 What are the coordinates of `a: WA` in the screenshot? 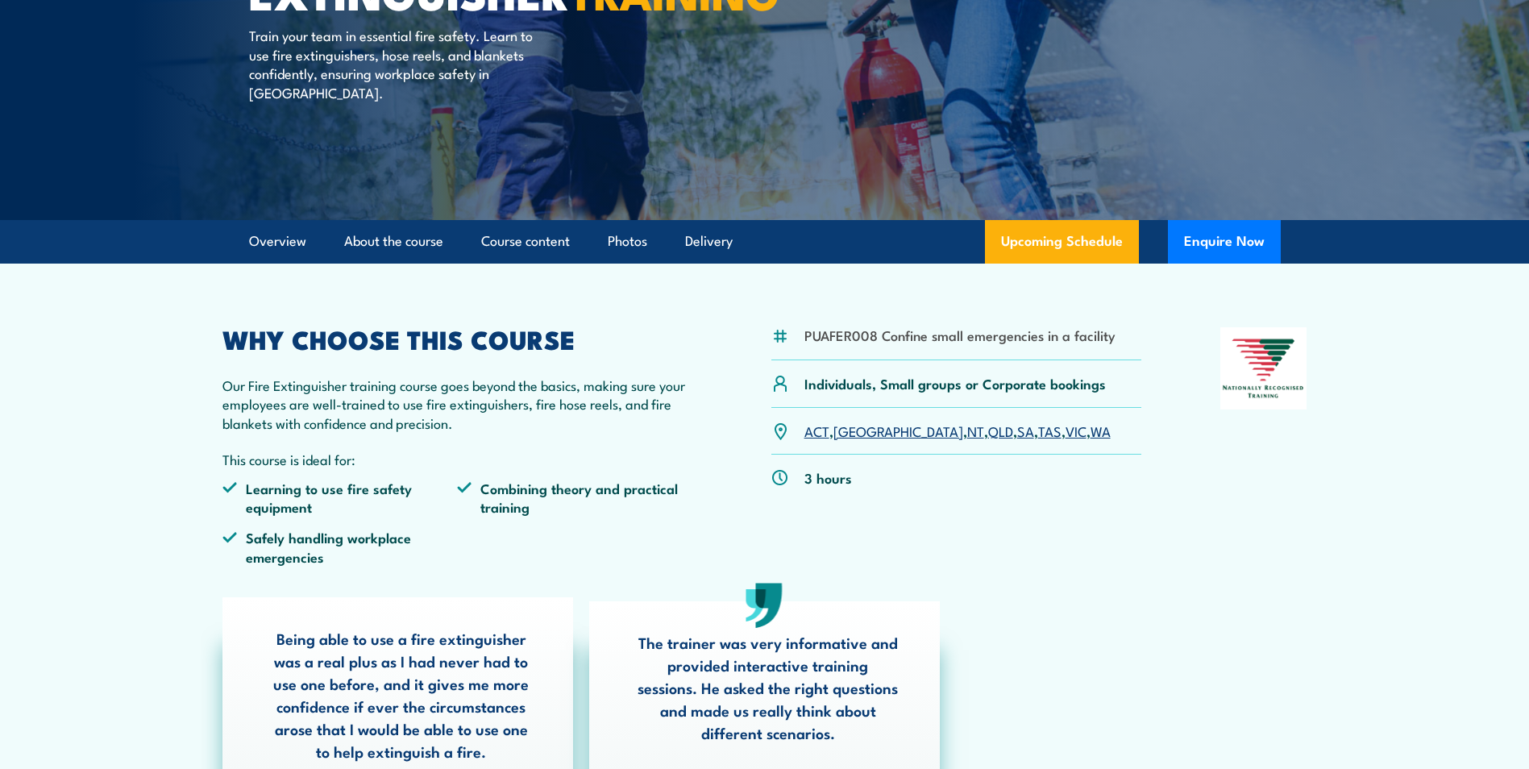 It's located at (1101, 431).